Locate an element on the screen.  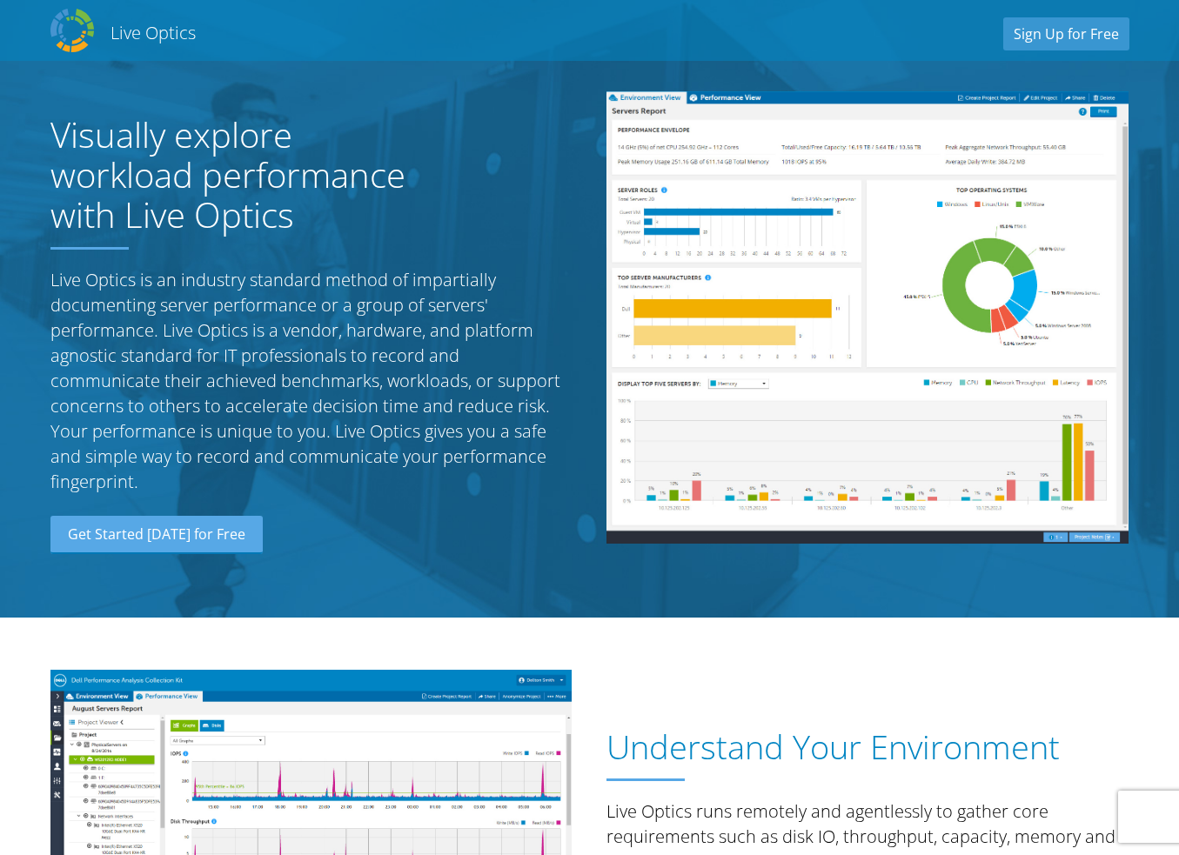
h1: Visually explore workload performance with Live Optics is located at coordinates (246, 175).